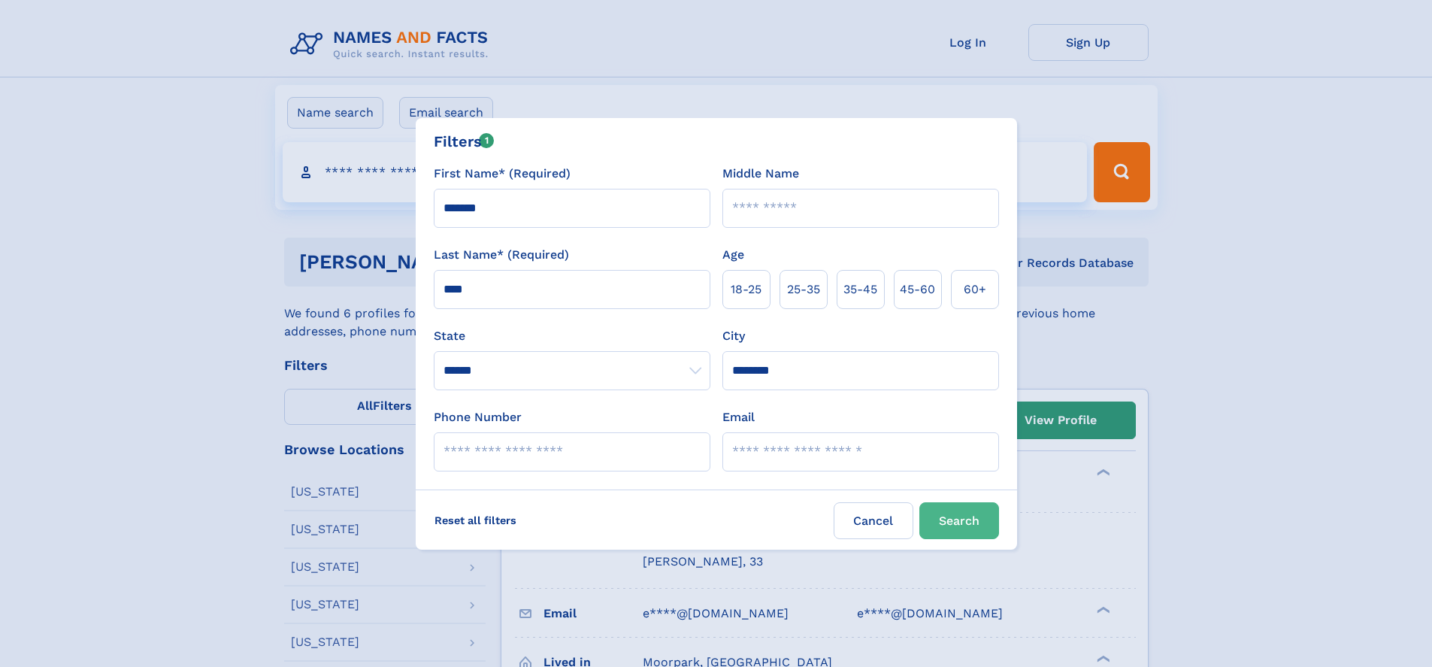 Image resolution: width=1432 pixels, height=667 pixels. Describe the element at coordinates (874, 520) in the screenshot. I see `label: Cancel` at that location.